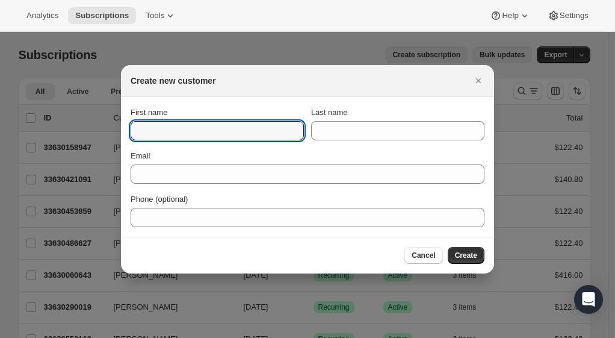 The height and width of the screenshot is (338, 615). What do you see at coordinates (423, 255) in the screenshot?
I see `button: Cancel` at bounding box center [423, 255].